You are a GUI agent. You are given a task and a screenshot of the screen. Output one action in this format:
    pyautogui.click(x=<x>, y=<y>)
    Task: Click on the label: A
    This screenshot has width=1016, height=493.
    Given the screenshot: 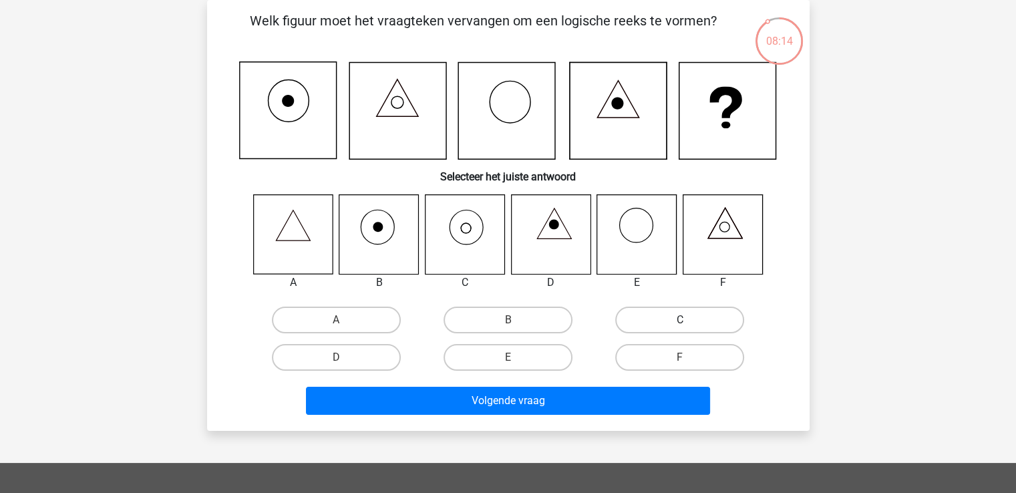 What is the action you would take?
    pyautogui.click(x=336, y=320)
    